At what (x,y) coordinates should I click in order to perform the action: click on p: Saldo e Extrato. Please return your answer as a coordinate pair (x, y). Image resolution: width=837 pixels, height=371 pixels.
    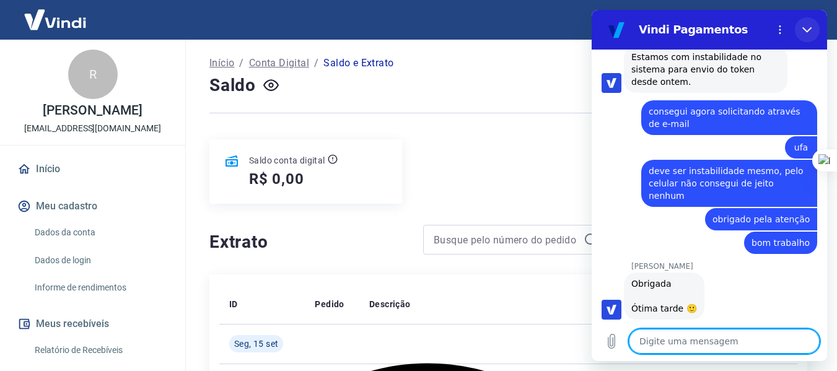
    Looking at the image, I should click on (358, 63).